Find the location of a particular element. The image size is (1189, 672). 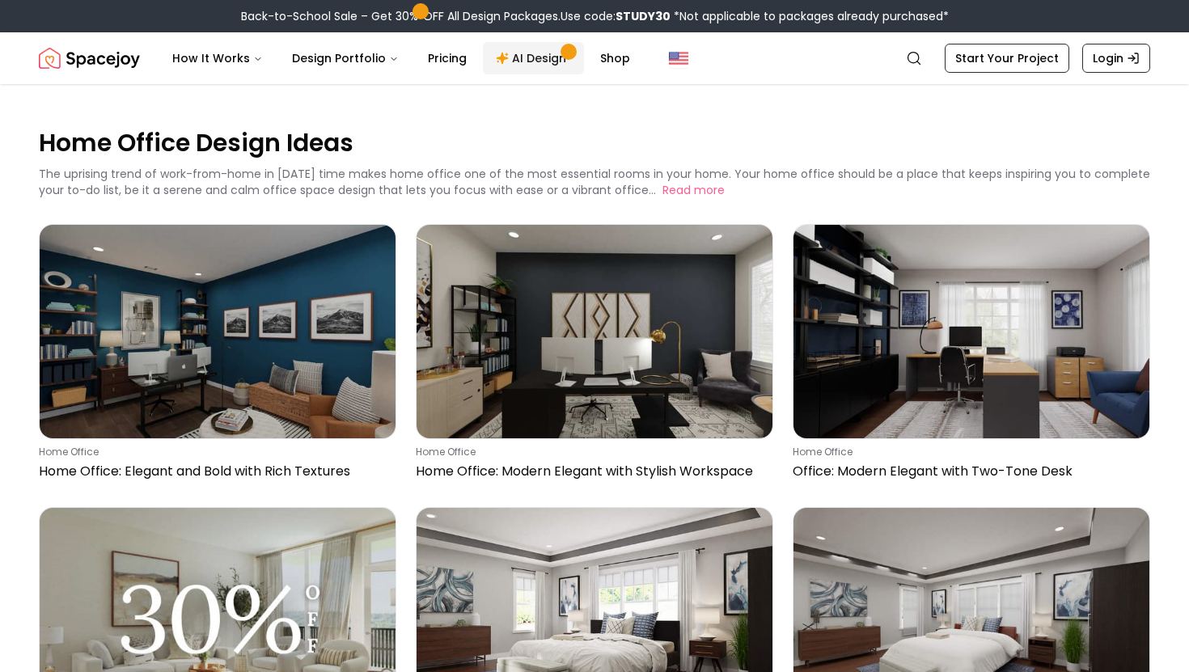

nav: Global is located at coordinates (595, 58).